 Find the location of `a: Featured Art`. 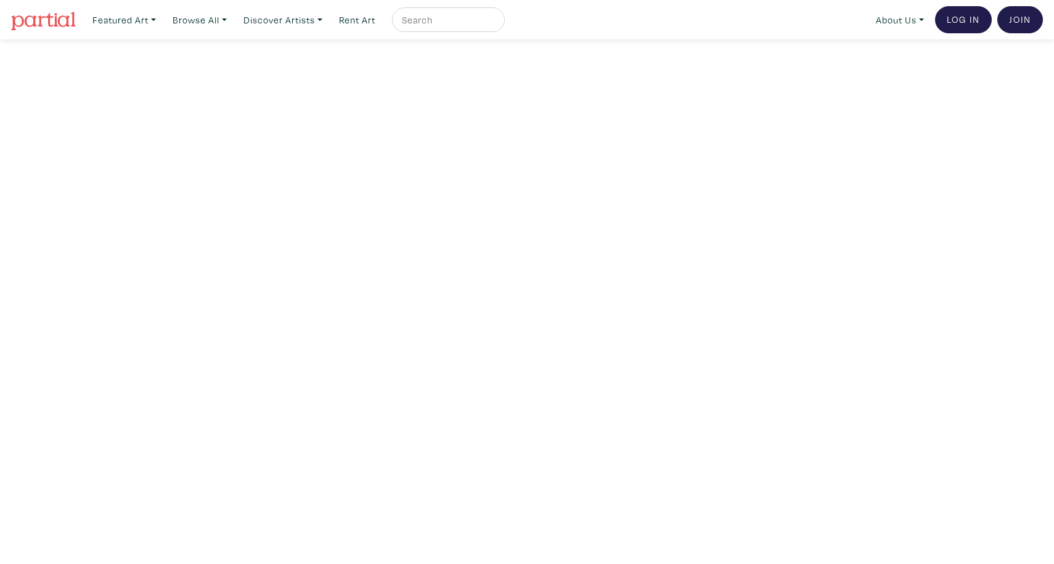

a: Featured Art is located at coordinates (124, 20).